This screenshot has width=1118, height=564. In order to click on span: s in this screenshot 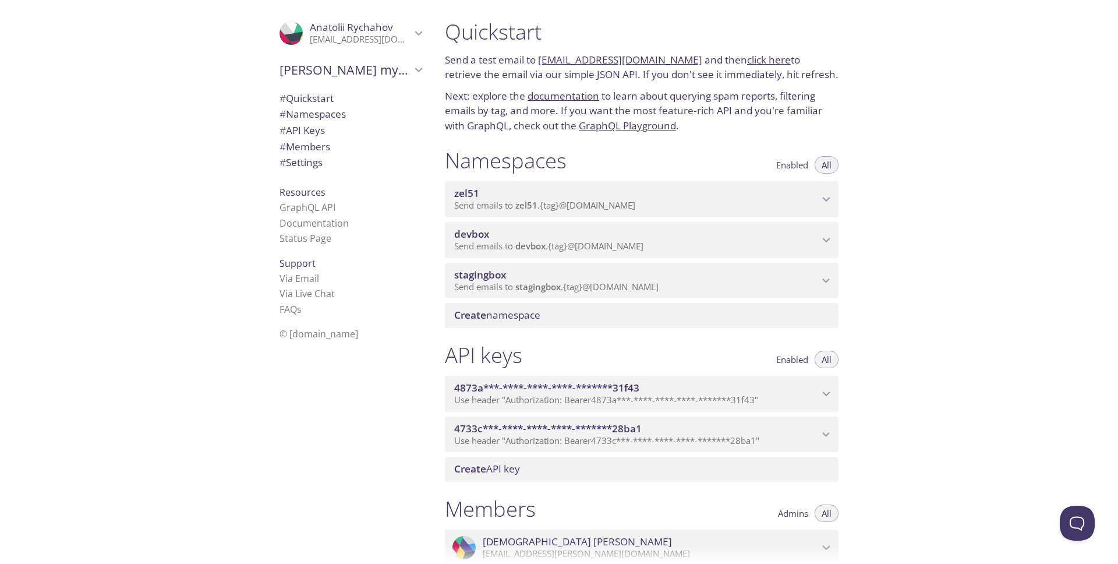, I will do `click(299, 309)`.